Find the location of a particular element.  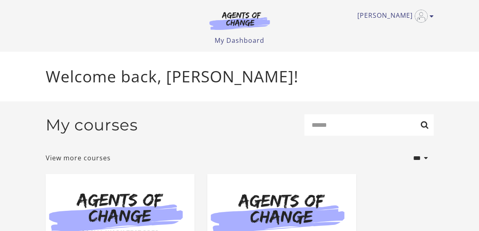

a: View more courses is located at coordinates (78, 158).